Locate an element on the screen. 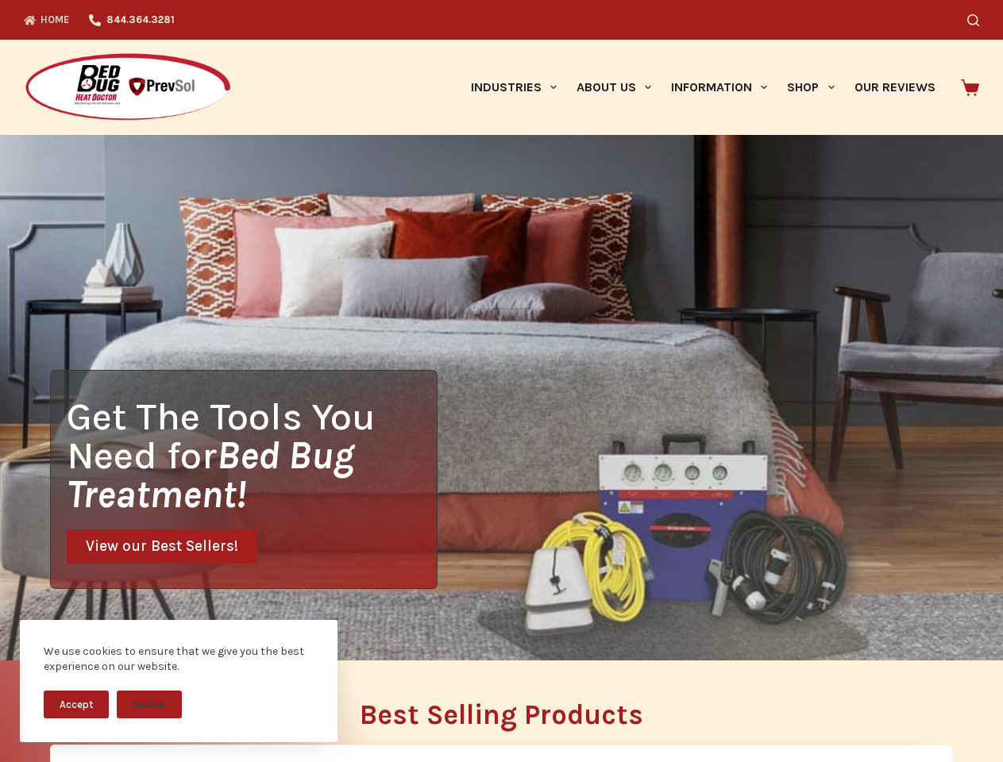 This screenshot has width=1003, height=762. button: Accept is located at coordinates (76, 704).